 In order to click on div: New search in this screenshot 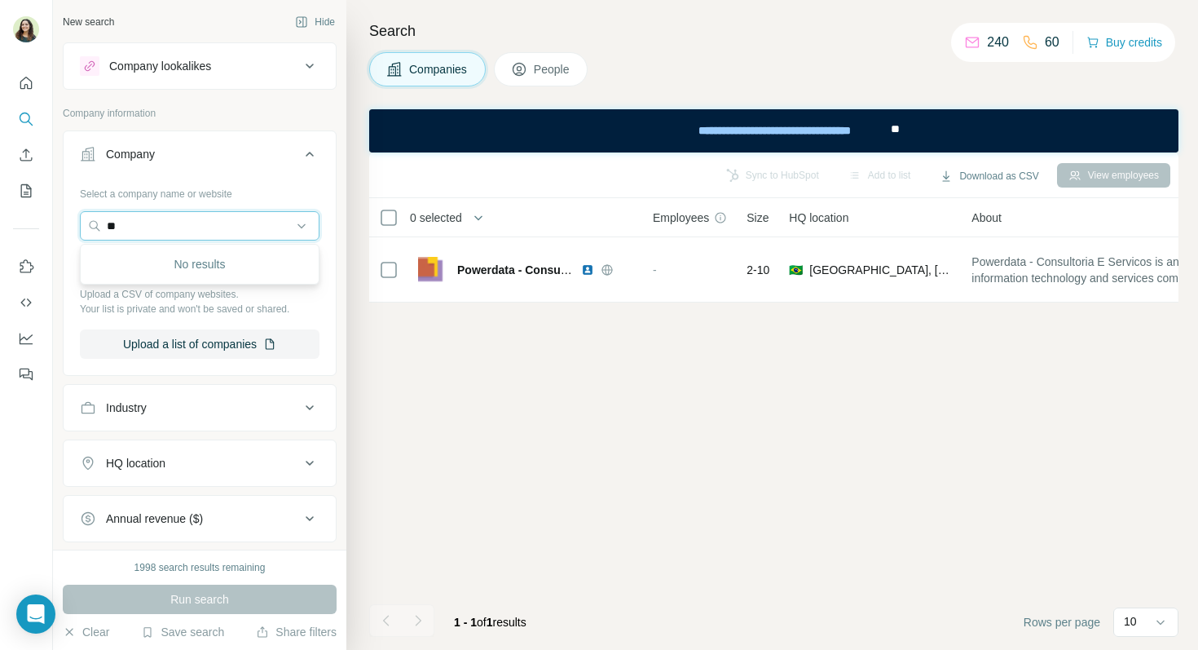, I will do `click(88, 22)`.